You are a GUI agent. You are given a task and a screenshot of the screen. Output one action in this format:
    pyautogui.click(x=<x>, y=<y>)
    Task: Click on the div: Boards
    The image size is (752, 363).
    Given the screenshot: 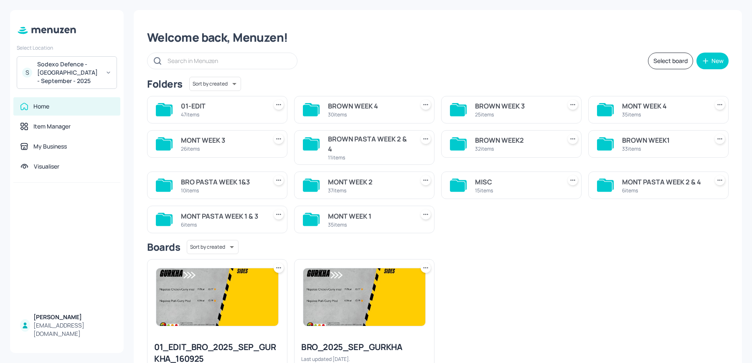 What is the action you would take?
    pyautogui.click(x=163, y=247)
    